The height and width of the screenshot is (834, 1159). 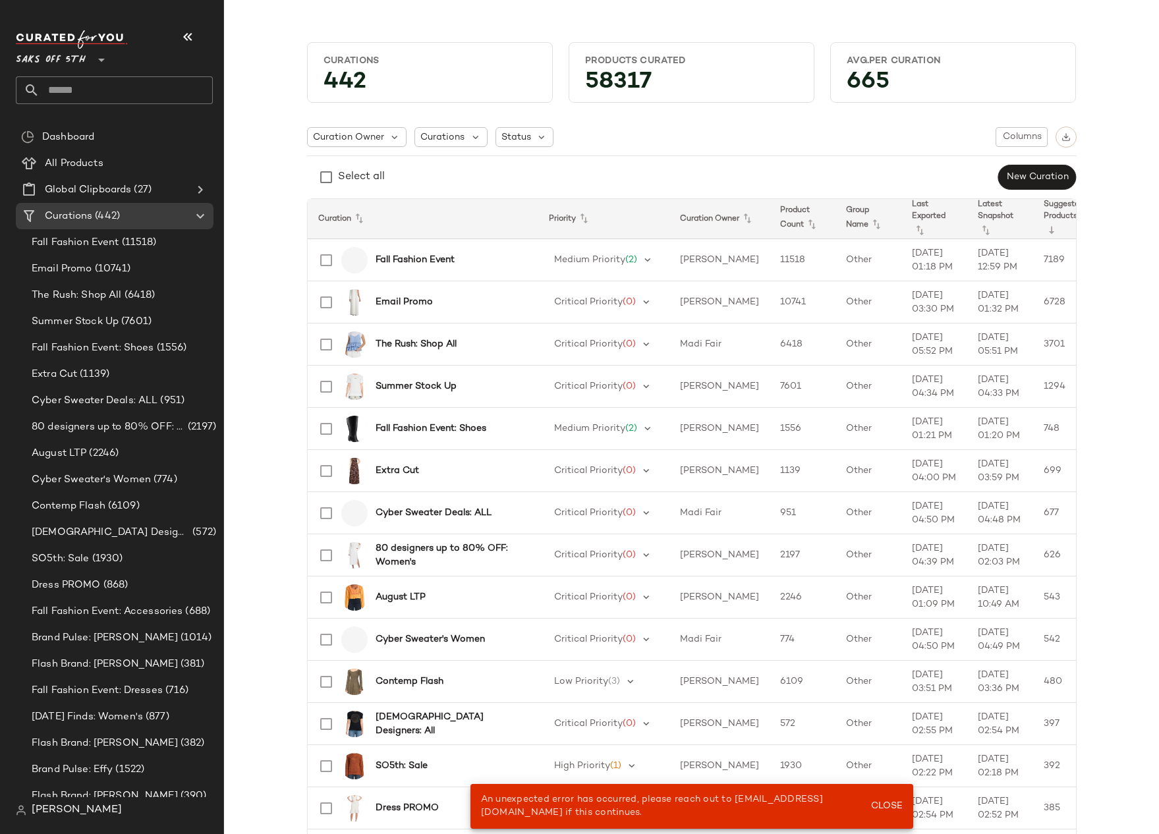 What do you see at coordinates (614, 681) in the screenshot?
I see `span: (3)` at bounding box center [614, 681].